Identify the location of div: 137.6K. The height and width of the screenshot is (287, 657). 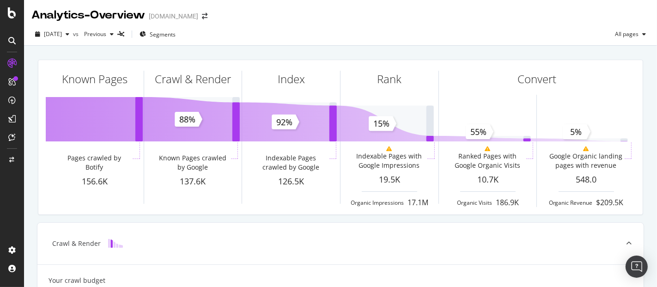
(193, 181).